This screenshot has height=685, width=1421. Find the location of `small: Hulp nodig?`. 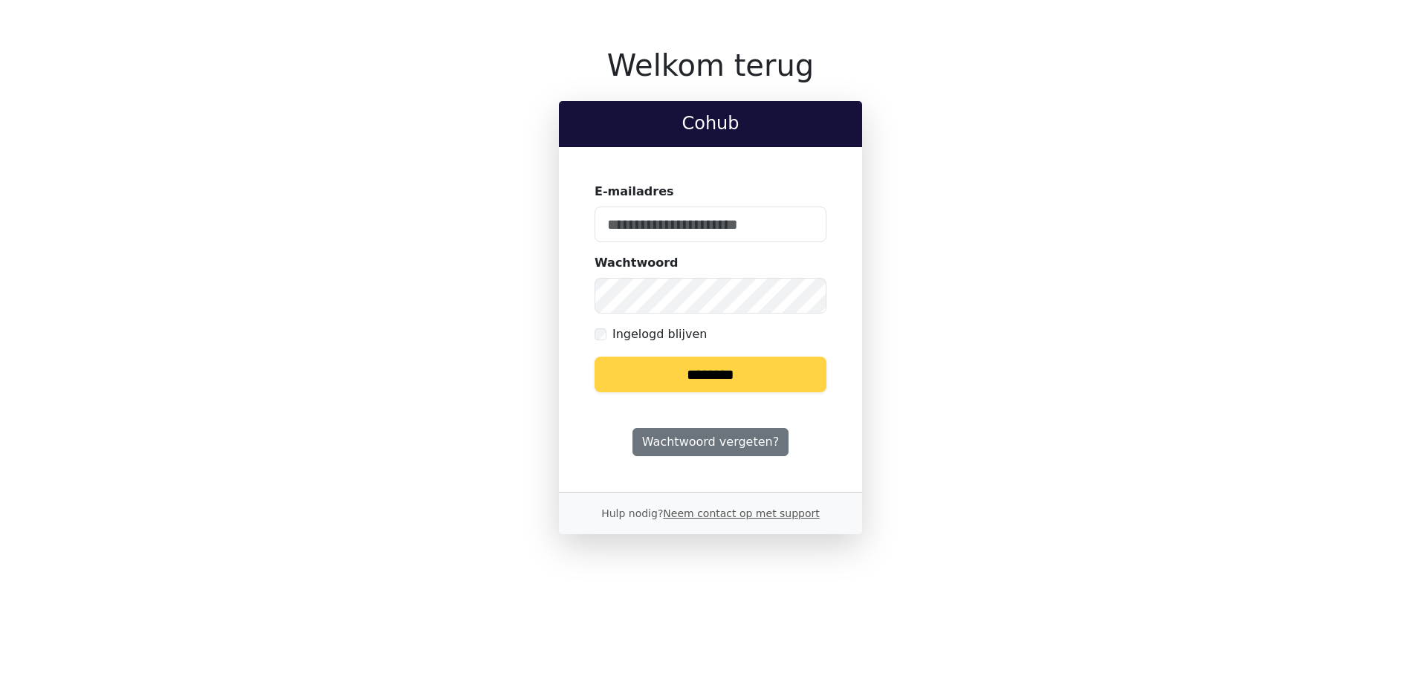

small: Hulp nodig? is located at coordinates (711, 514).